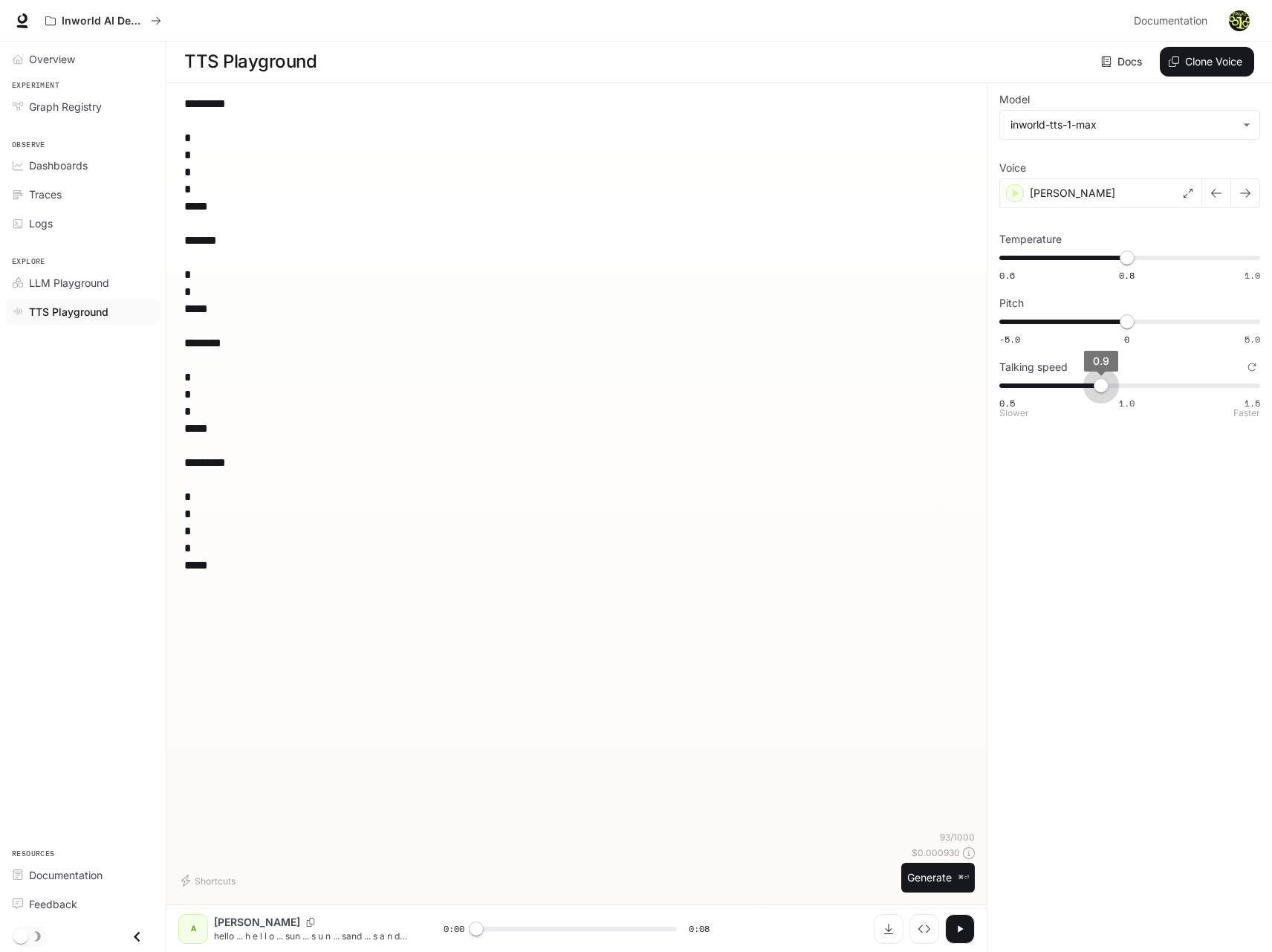  I want to click on p: $ 0.000930, so click(936, 852).